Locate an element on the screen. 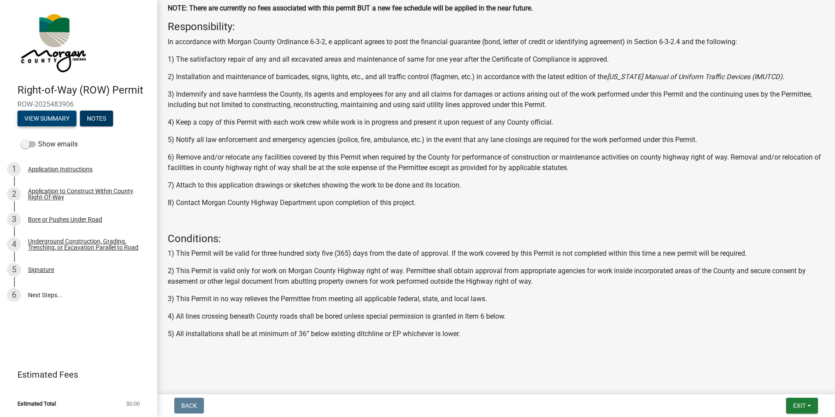 The height and width of the screenshot is (417, 835). wm-modal-confirm: Notes is located at coordinates (97, 119).